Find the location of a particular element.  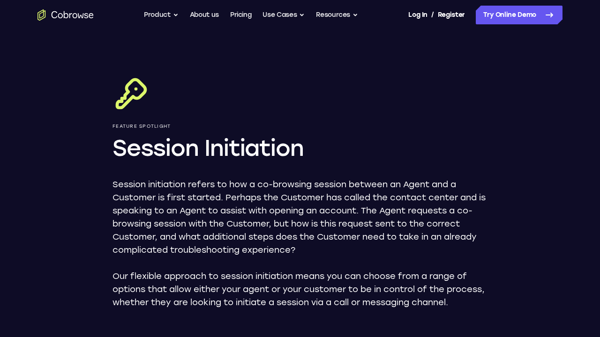

a: About us is located at coordinates (204, 15).